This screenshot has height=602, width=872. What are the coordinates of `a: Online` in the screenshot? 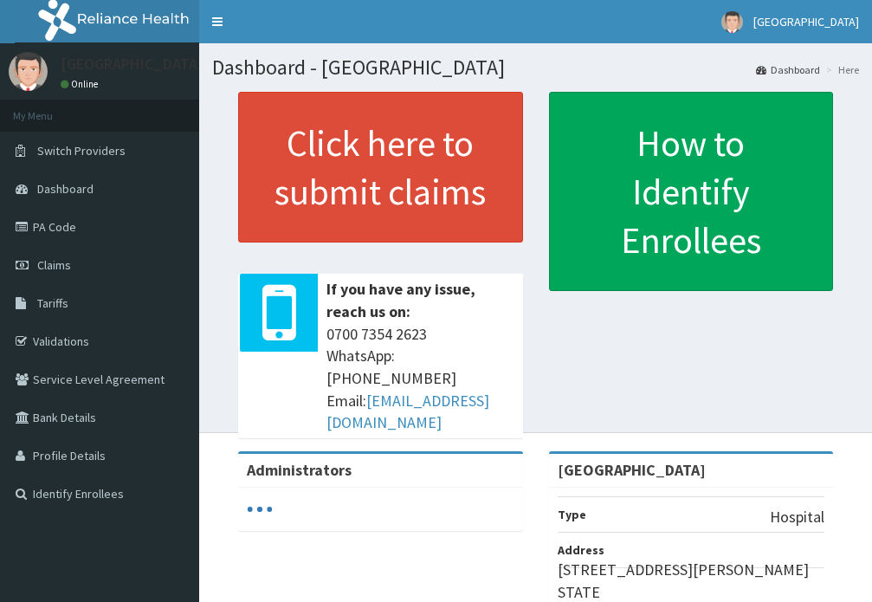 It's located at (81, 84).